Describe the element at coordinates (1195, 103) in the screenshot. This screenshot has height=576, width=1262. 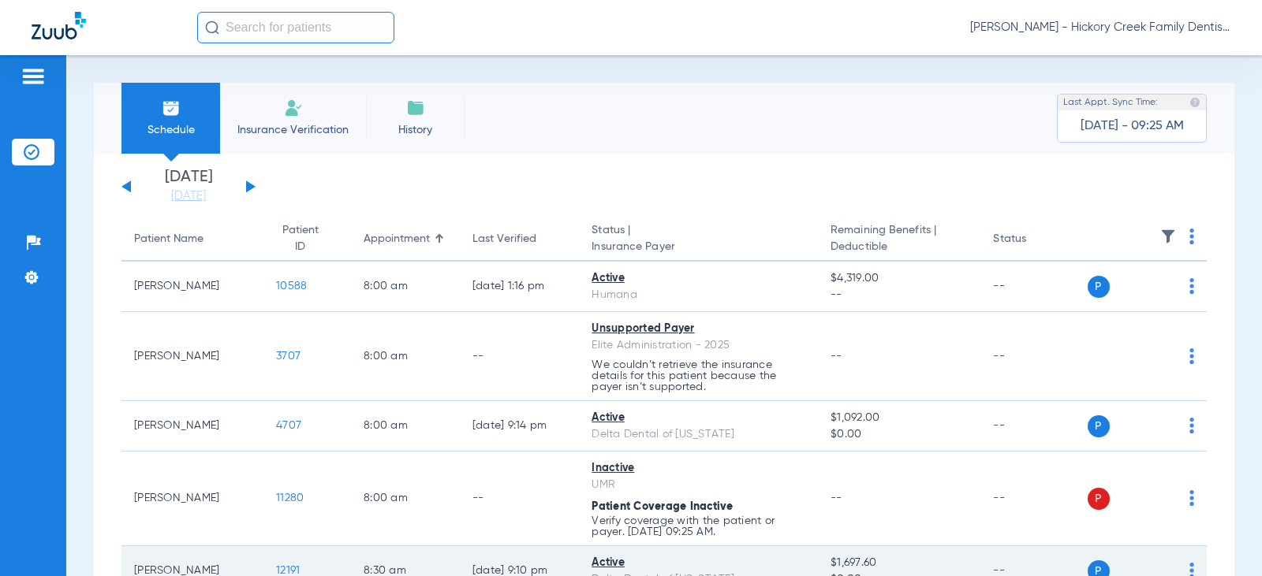
I see `img: last sync help info` at that location.